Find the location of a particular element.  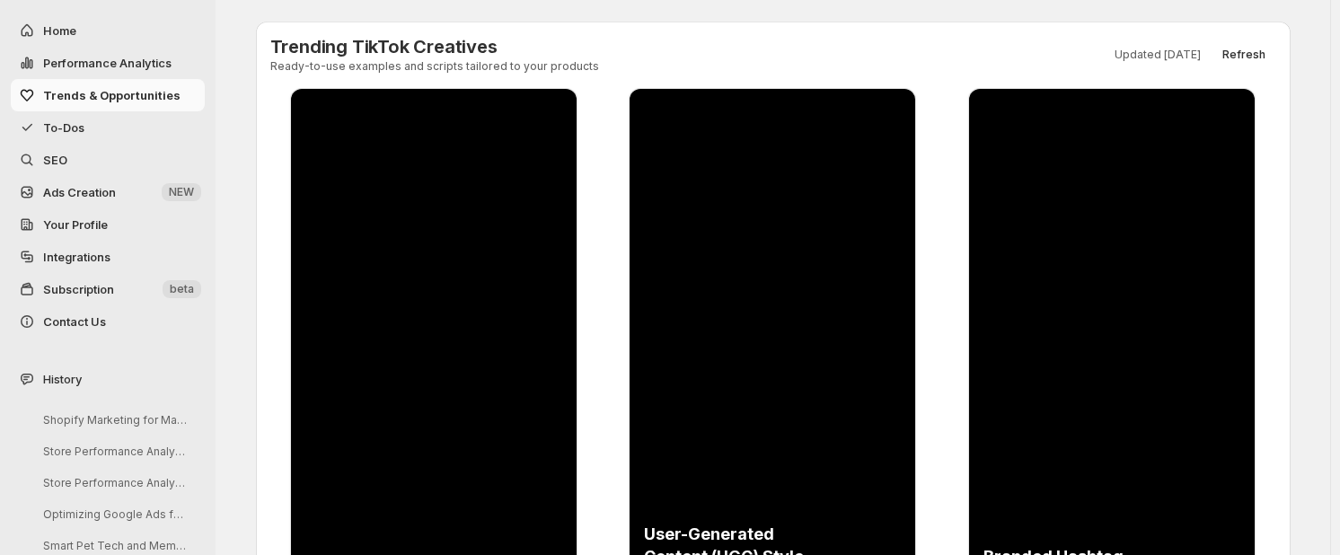

button: Subscription is located at coordinates (108, 289).